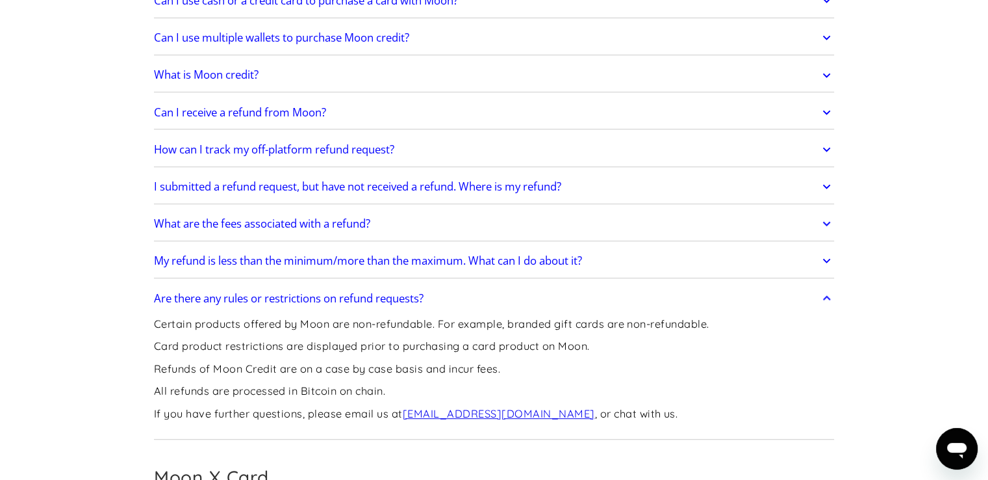 Image resolution: width=988 pixels, height=480 pixels. What do you see at coordinates (431, 368) in the screenshot?
I see `p: Refunds of Moon Credit are on a case by case basis and incur fees.` at bounding box center [431, 368].